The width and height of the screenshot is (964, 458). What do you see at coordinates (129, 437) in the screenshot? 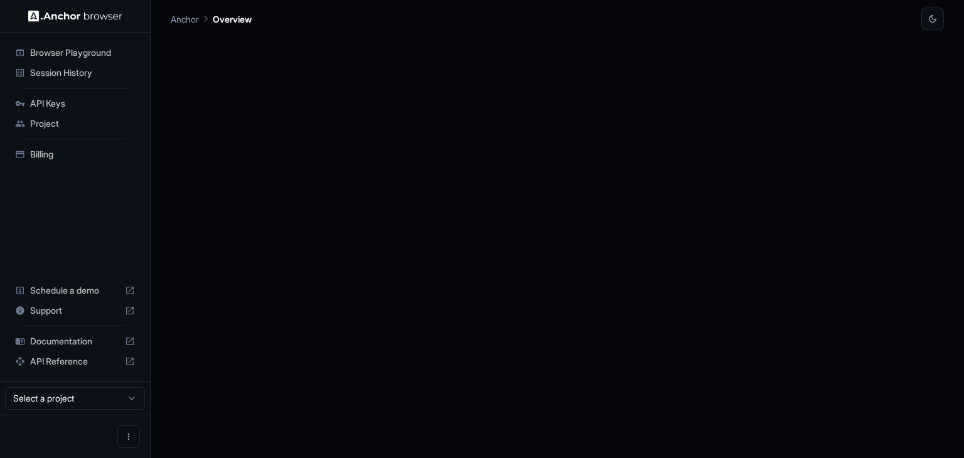
I see `button: Open menu` at bounding box center [129, 437].